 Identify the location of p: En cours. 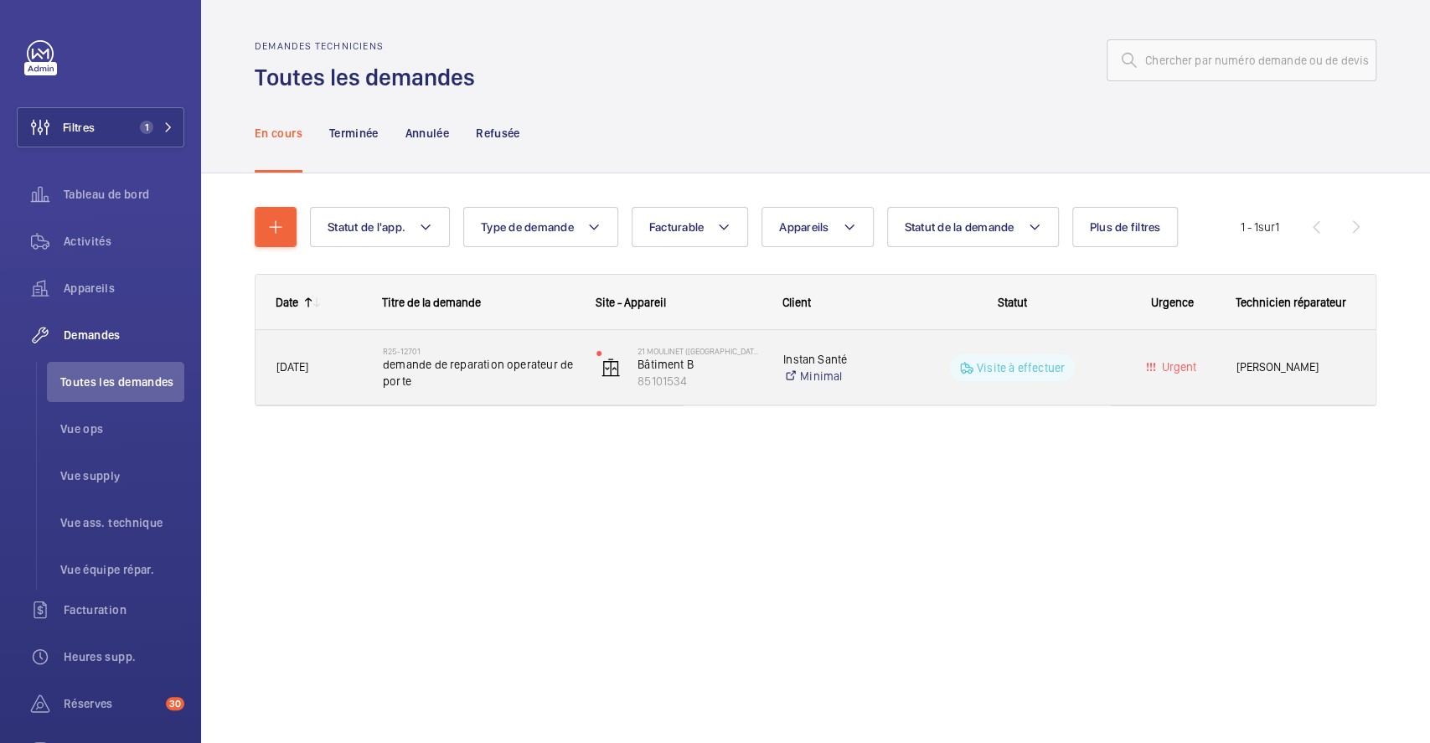
(278, 133).